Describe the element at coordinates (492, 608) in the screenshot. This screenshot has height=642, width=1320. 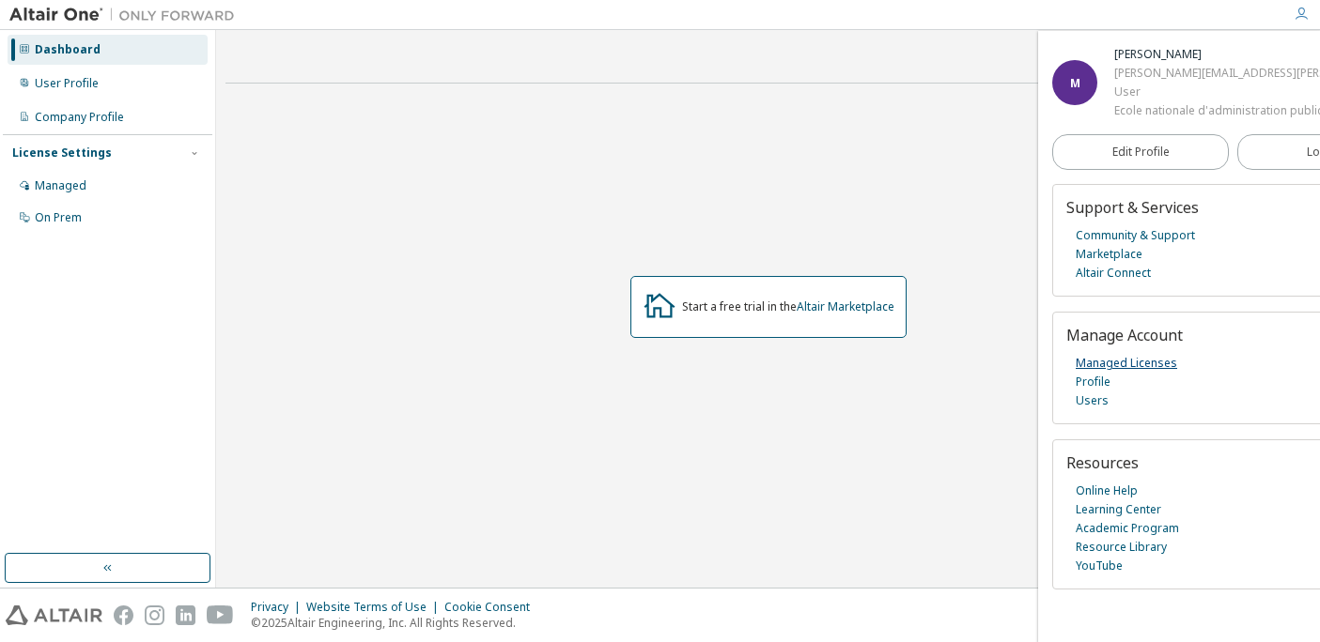
I see `div: Cookie Consent` at that location.